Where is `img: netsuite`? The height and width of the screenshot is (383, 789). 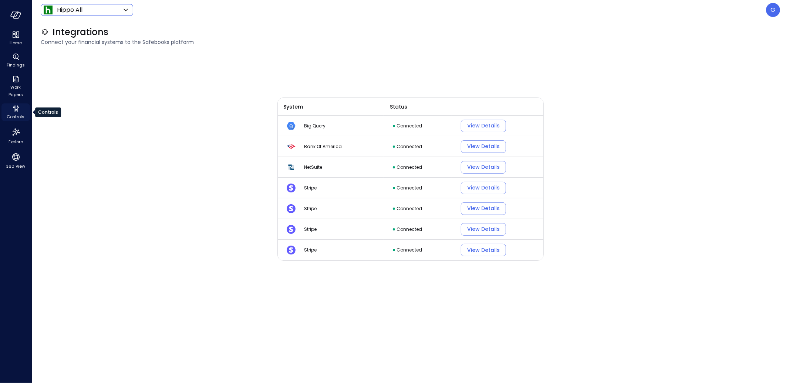 img: netsuite is located at coordinates (291, 167).